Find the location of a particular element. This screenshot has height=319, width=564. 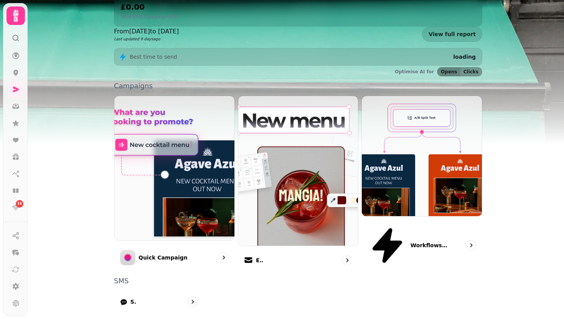

a: 16 is located at coordinates (16, 208).